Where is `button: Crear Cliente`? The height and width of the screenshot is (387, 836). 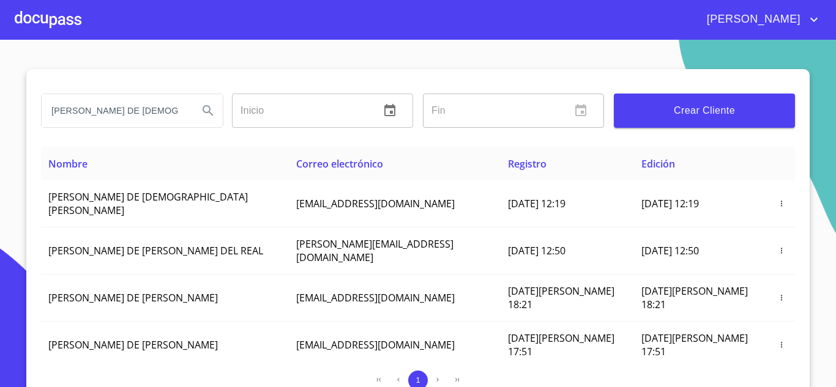
button: Crear Cliente is located at coordinates (704, 111).